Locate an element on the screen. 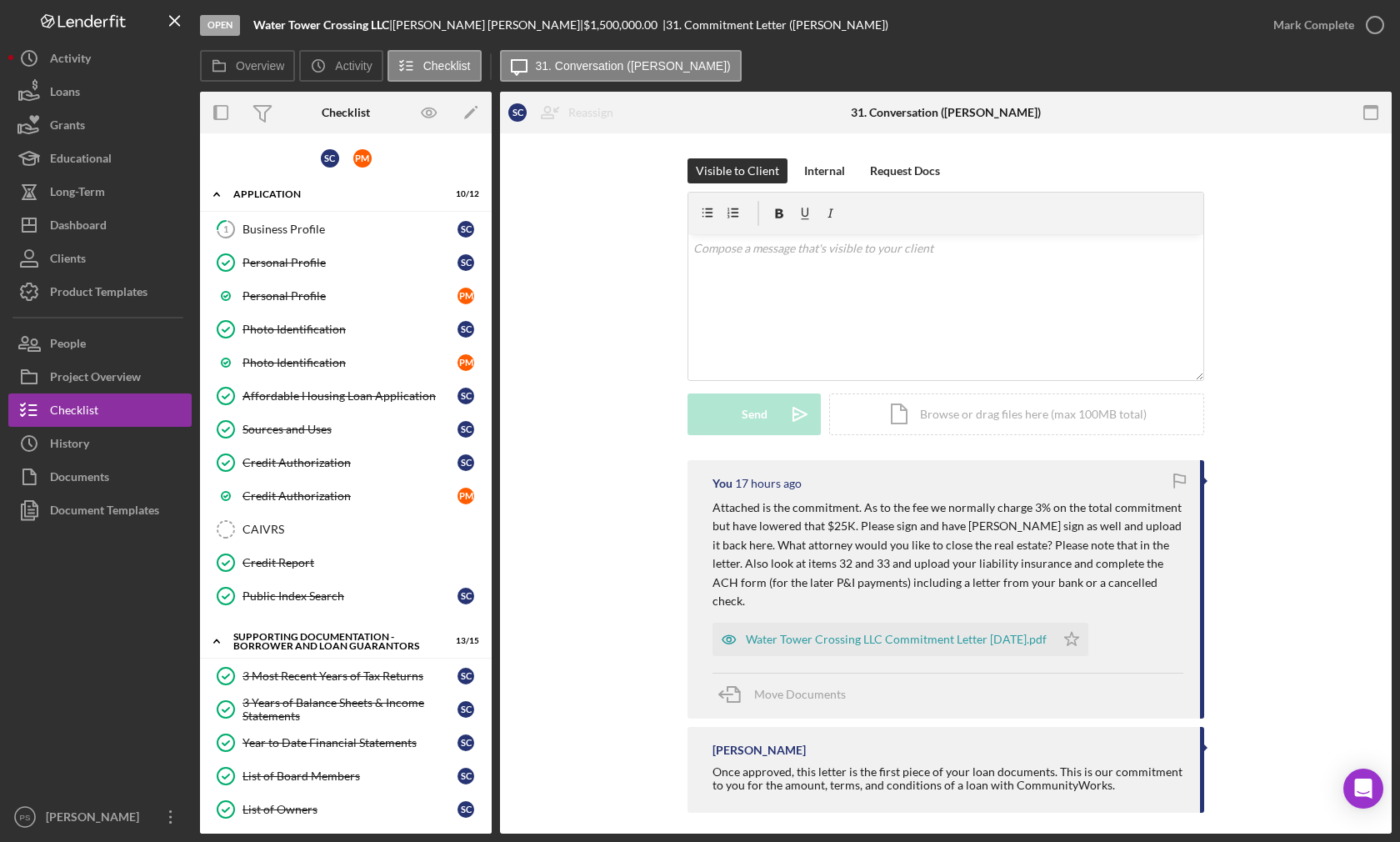  div: Credit Report is located at coordinates (362, 563).